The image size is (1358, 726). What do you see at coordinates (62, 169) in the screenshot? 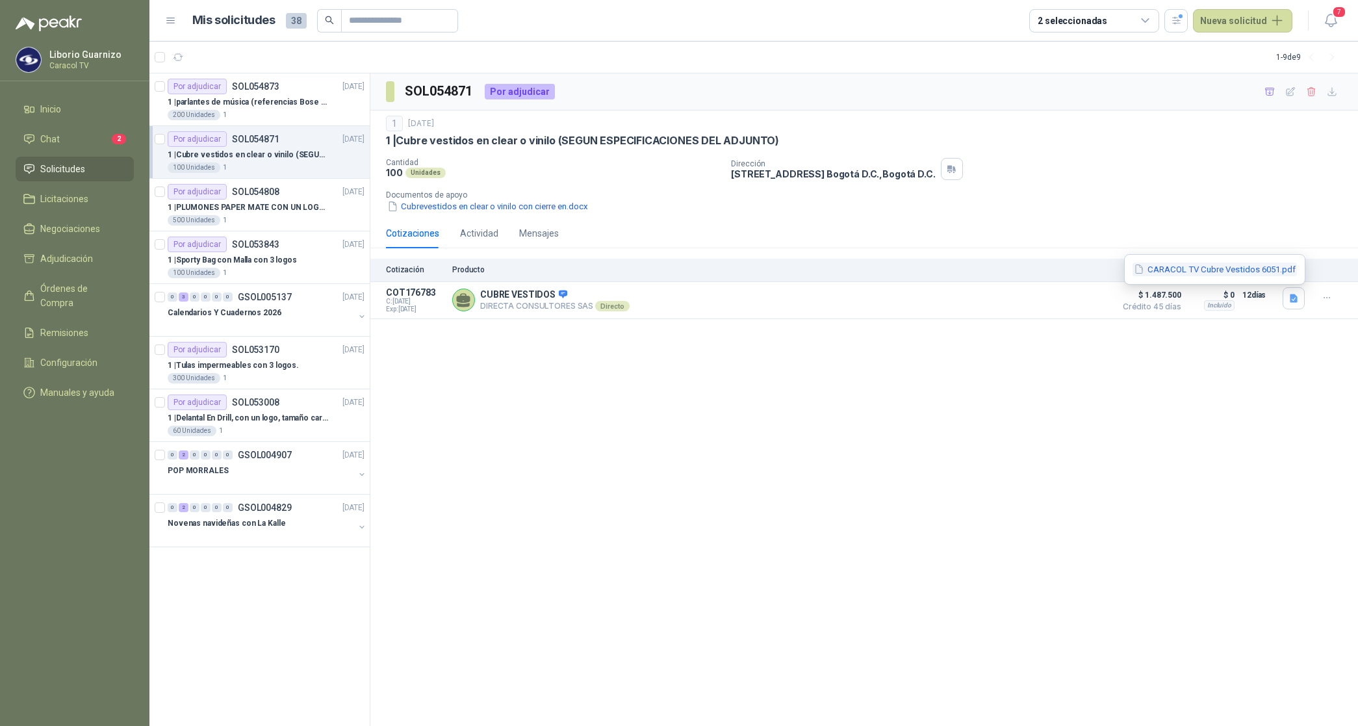
I see `span: Solicitudes` at bounding box center [62, 169].